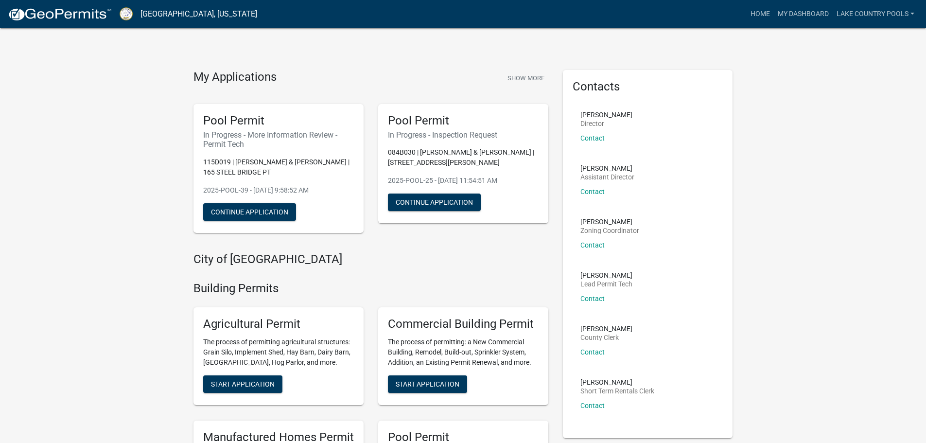  I want to click on h5: Commercial Building Permit, so click(463, 324).